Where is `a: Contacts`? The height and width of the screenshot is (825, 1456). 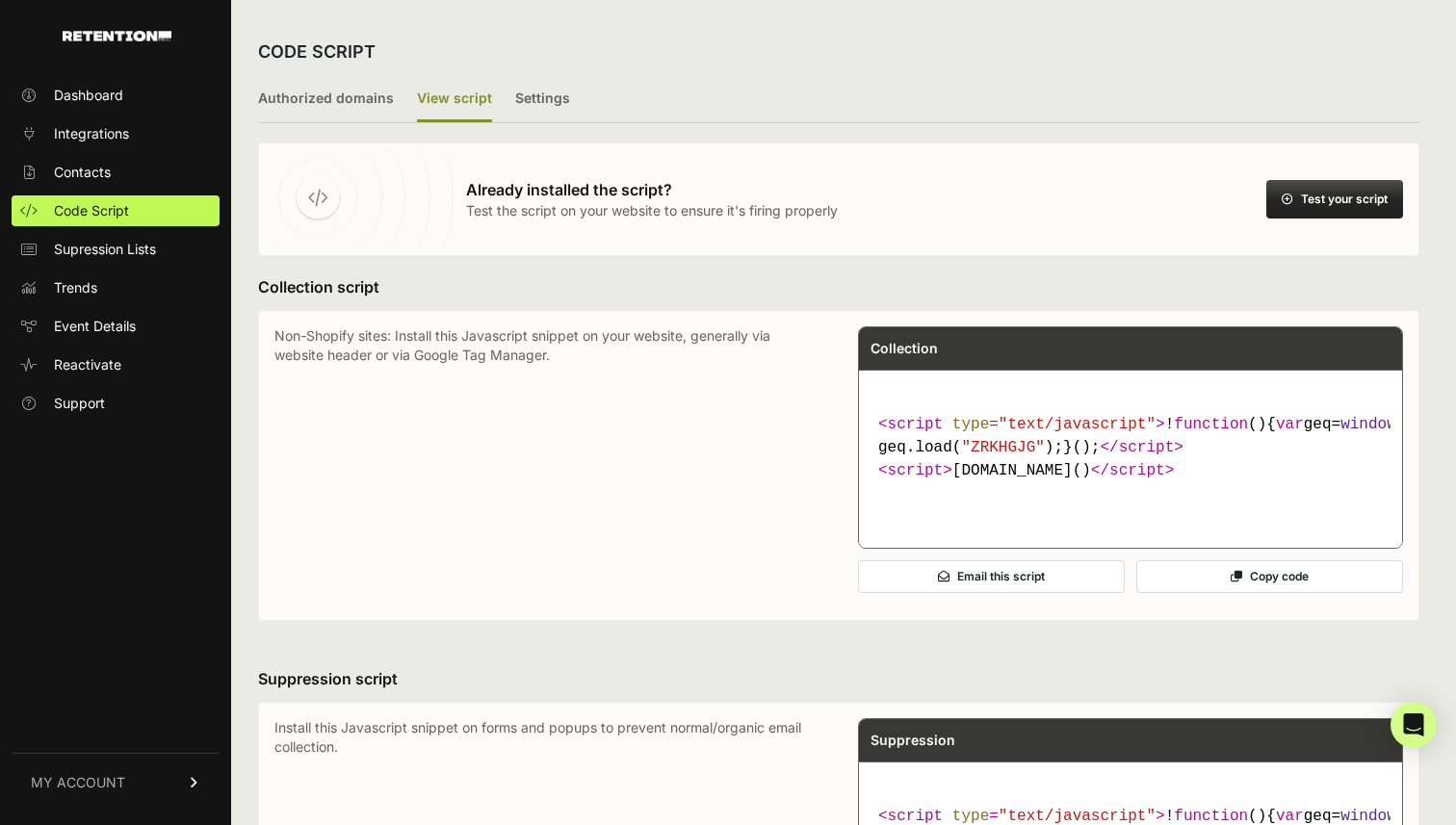
a: Contacts is located at coordinates (116, 172).